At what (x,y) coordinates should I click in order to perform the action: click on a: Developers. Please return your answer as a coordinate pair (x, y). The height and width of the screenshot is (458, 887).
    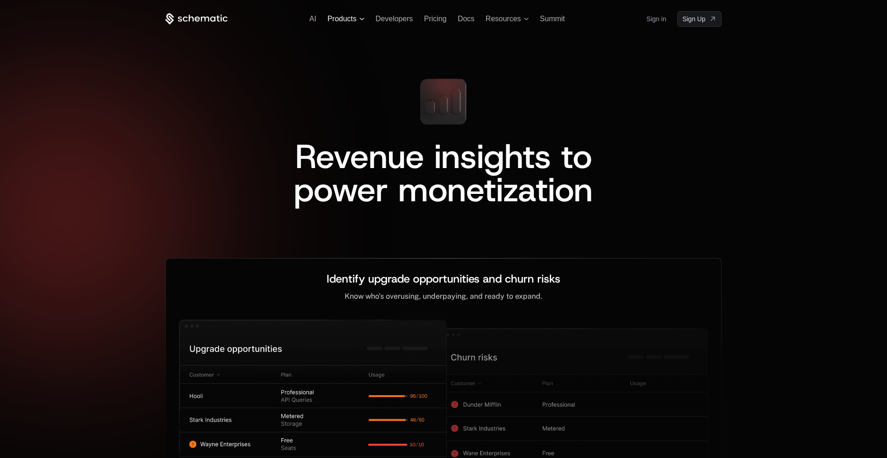
    Looking at the image, I should click on (394, 18).